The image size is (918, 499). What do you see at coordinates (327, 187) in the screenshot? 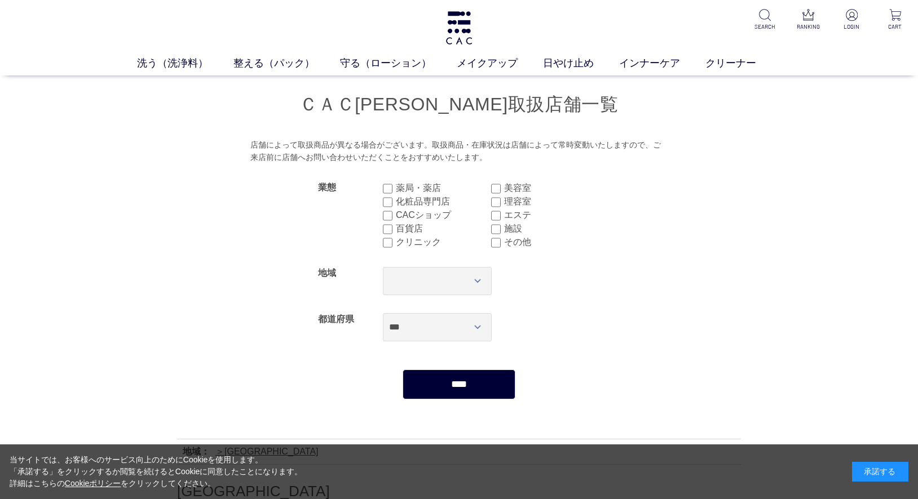
I see `label: 業態` at bounding box center [327, 187].